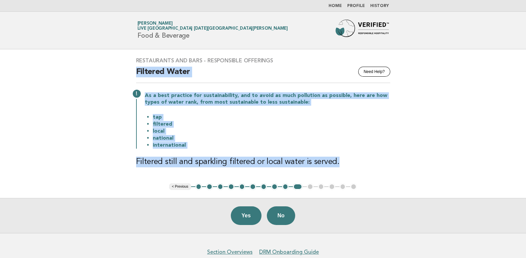 The image size is (526, 258). Describe the element at coordinates (271, 145) in the screenshot. I see `li: international` at that location.